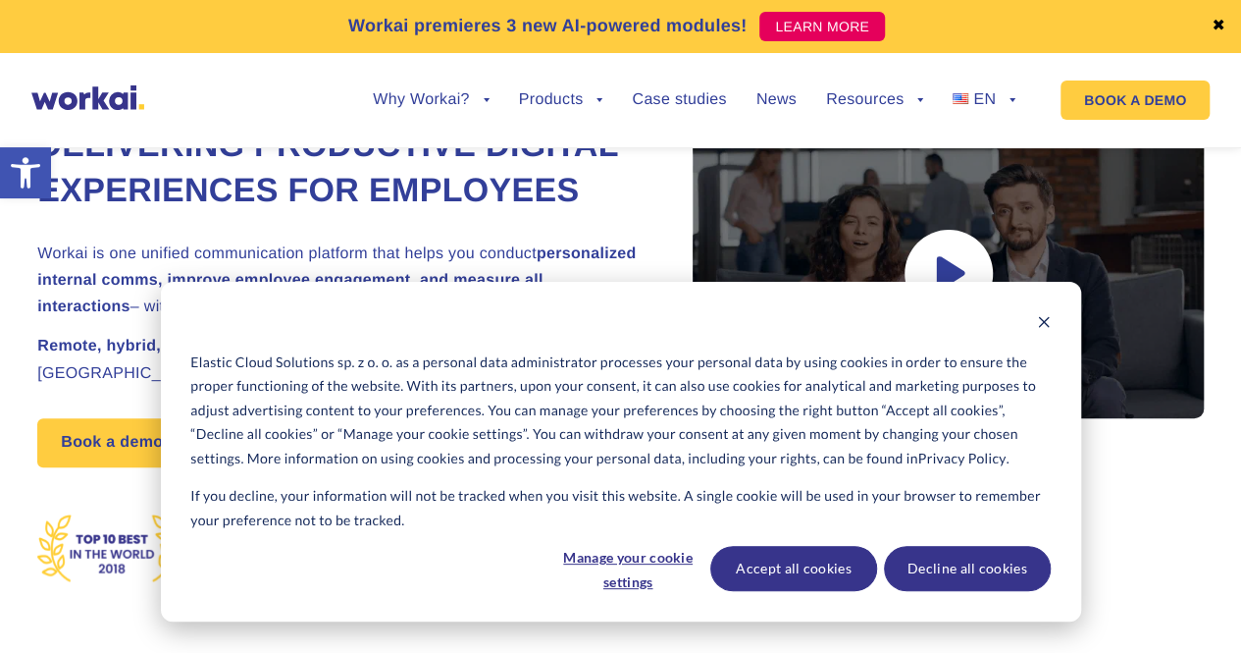  I want to click on p: Elastic Cloud Solutions sp. z o. o. as a personal data administrator processes your personal data..., so click(620, 410).